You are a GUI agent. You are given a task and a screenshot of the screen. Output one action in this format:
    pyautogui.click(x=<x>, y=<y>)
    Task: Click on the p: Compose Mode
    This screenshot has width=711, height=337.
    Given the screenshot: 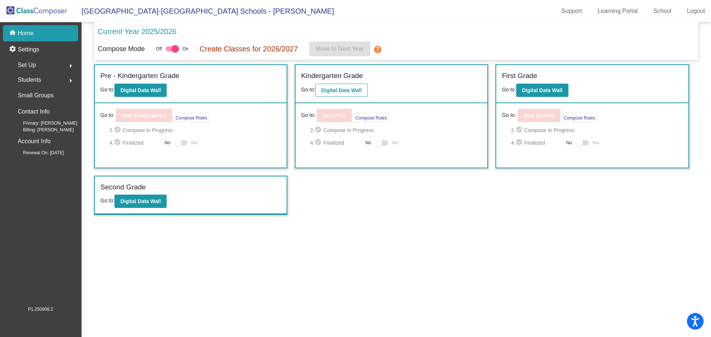 What is the action you would take?
    pyautogui.click(x=121, y=49)
    